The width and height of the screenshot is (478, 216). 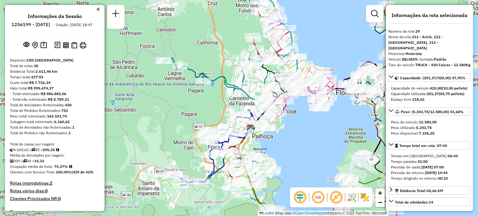 I want to click on strong: 2.611,46 km, so click(x=46, y=71).